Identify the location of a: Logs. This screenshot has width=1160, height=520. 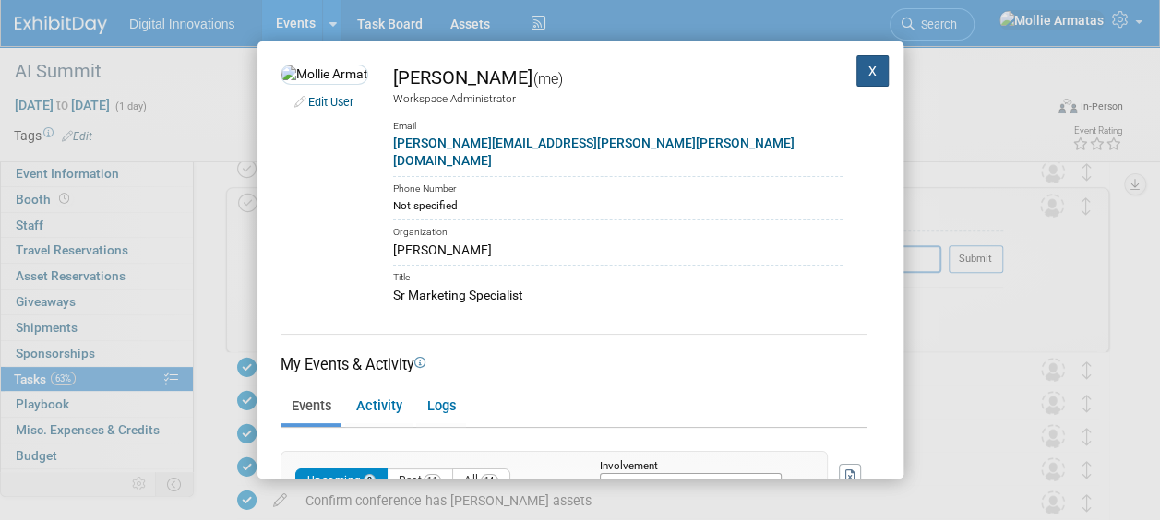
(441, 407).